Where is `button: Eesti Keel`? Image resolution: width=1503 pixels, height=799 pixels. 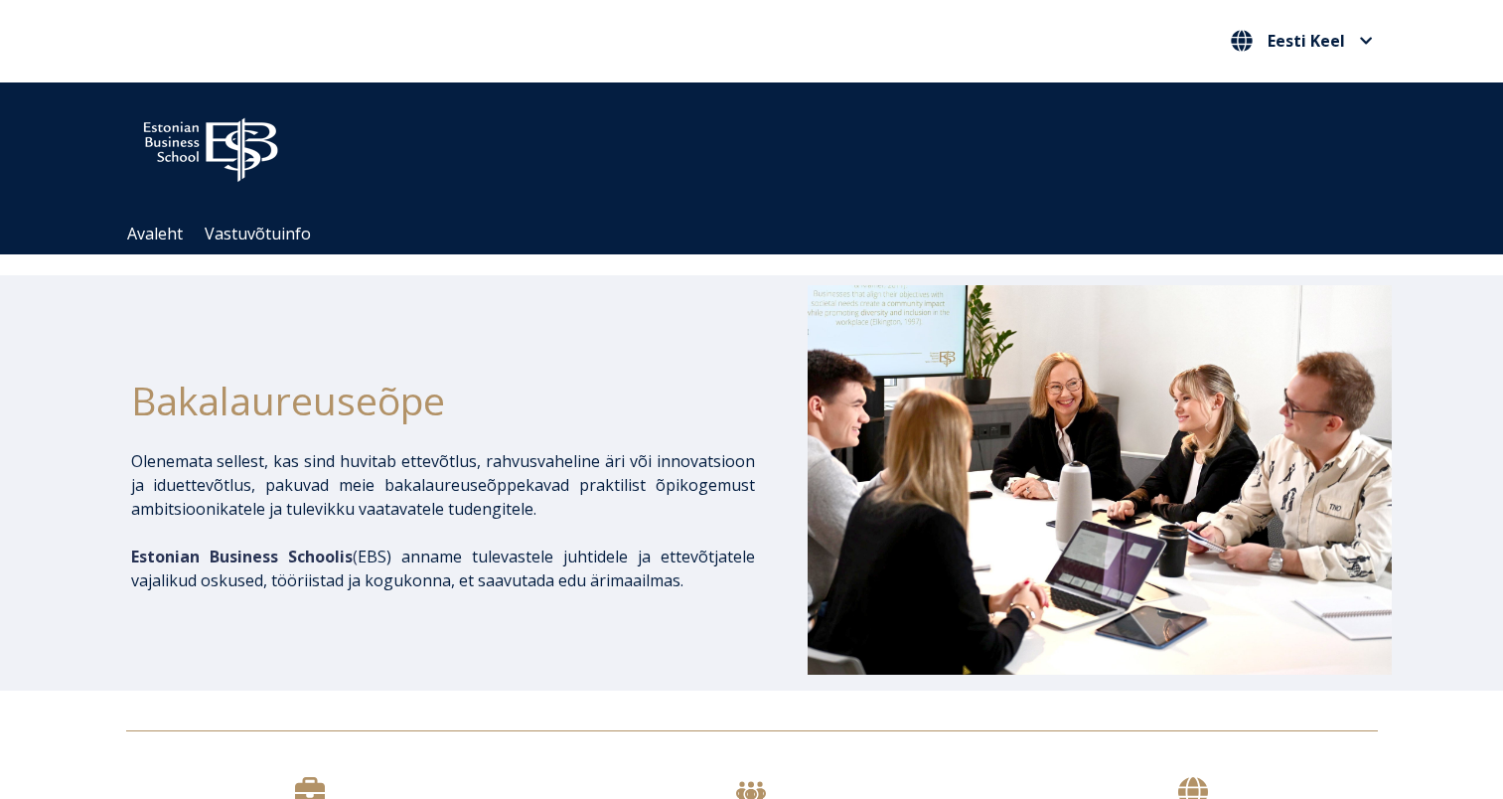
button: Eesti Keel is located at coordinates (1301, 41).